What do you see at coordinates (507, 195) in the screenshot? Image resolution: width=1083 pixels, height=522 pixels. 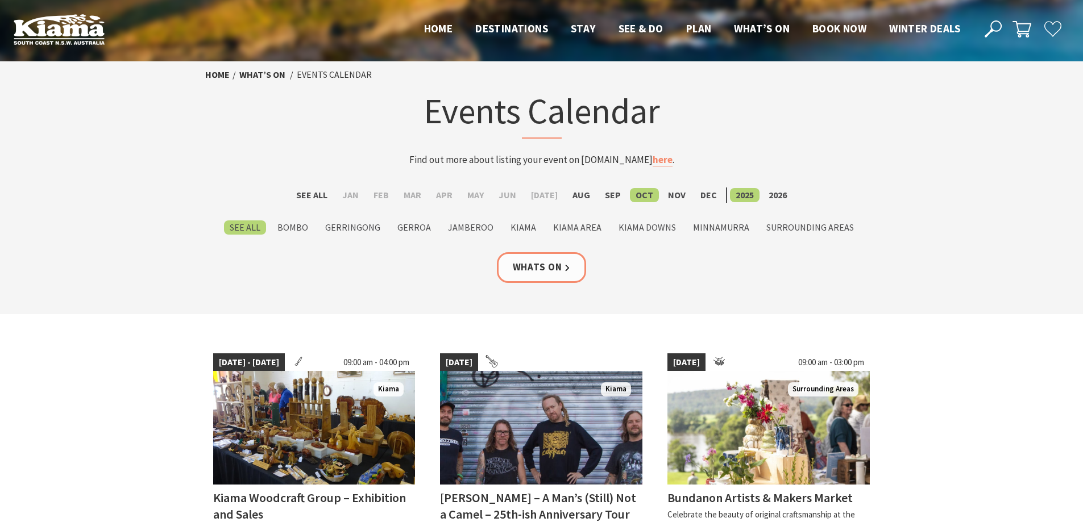 I see `label: Jun` at bounding box center [507, 195].